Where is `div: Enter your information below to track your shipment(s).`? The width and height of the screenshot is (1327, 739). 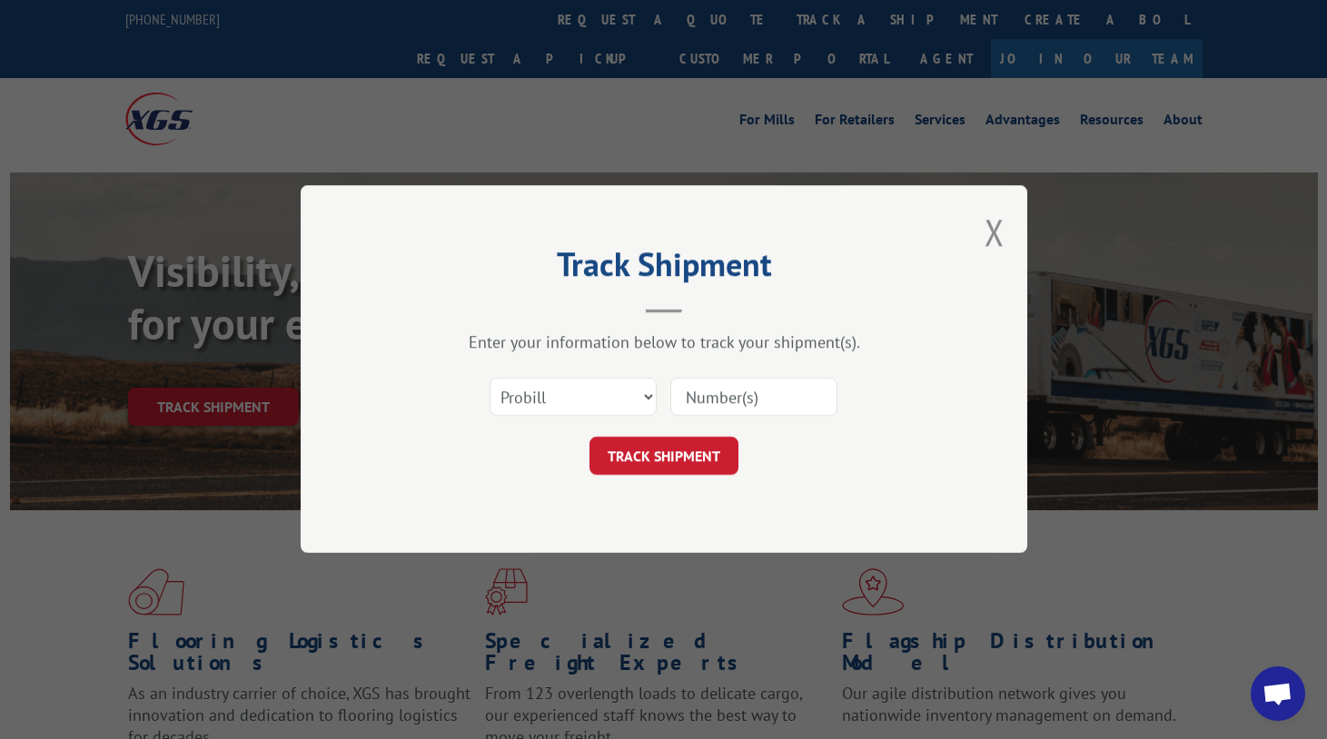 div: Enter your information below to track your shipment(s). is located at coordinates (664, 342).